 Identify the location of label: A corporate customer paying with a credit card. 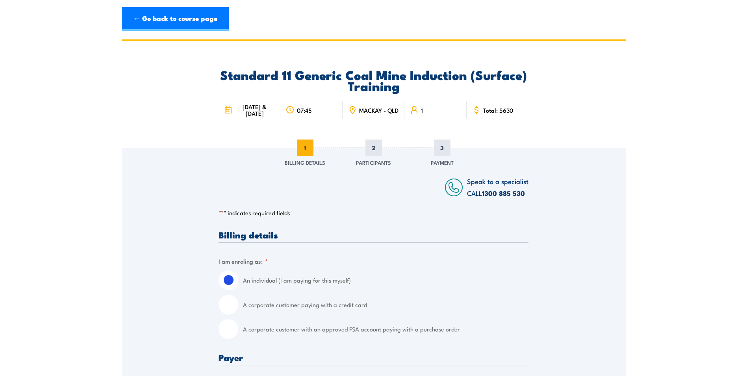
(386, 304).